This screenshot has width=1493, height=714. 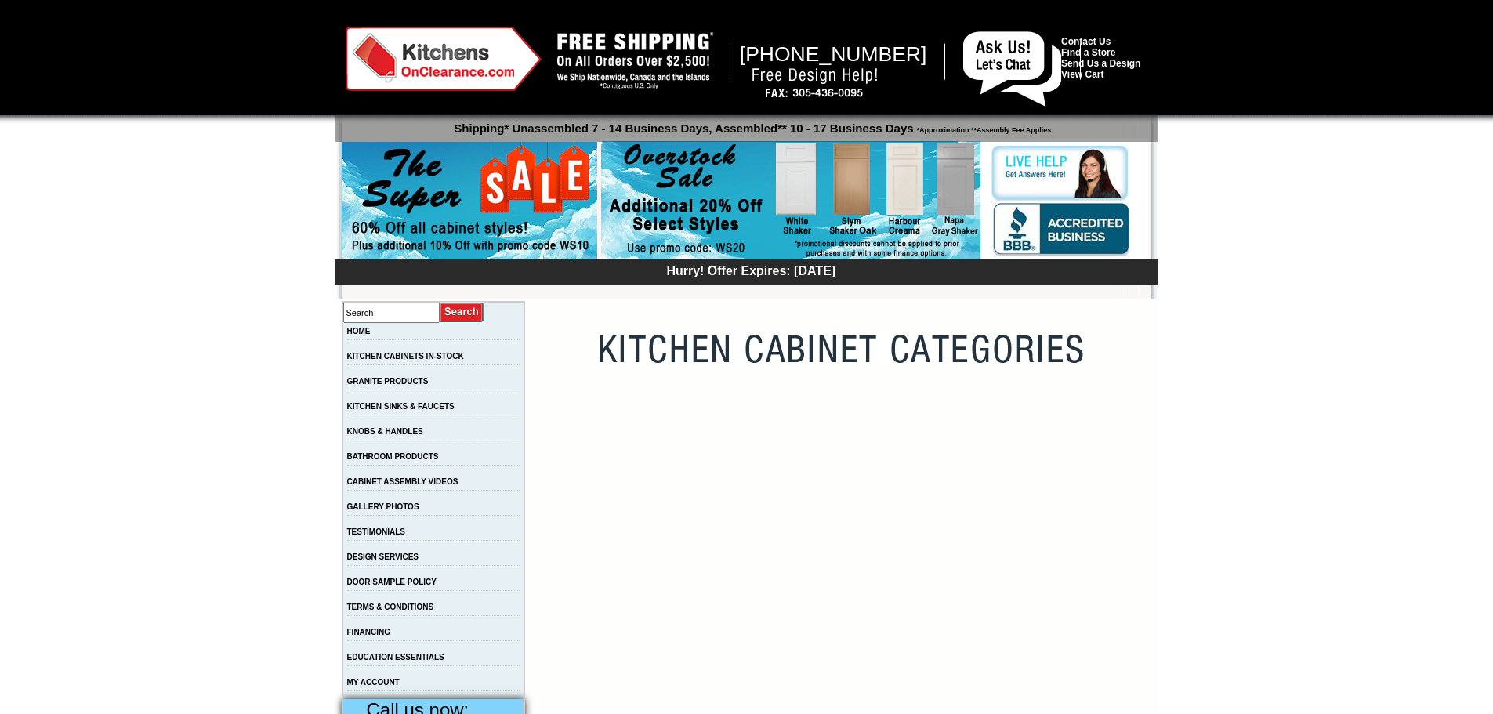 What do you see at coordinates (359, 331) in the screenshot?
I see `a: HOME` at bounding box center [359, 331].